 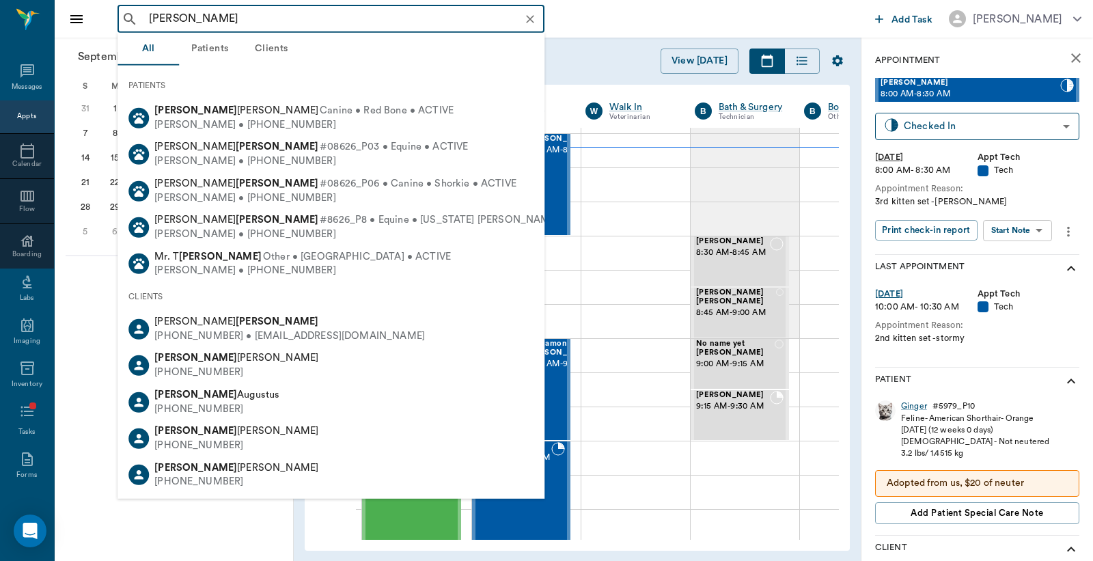 What do you see at coordinates (115, 109) in the screenshot?
I see `div: Monday, September 1, 2025` at bounding box center [115, 109].